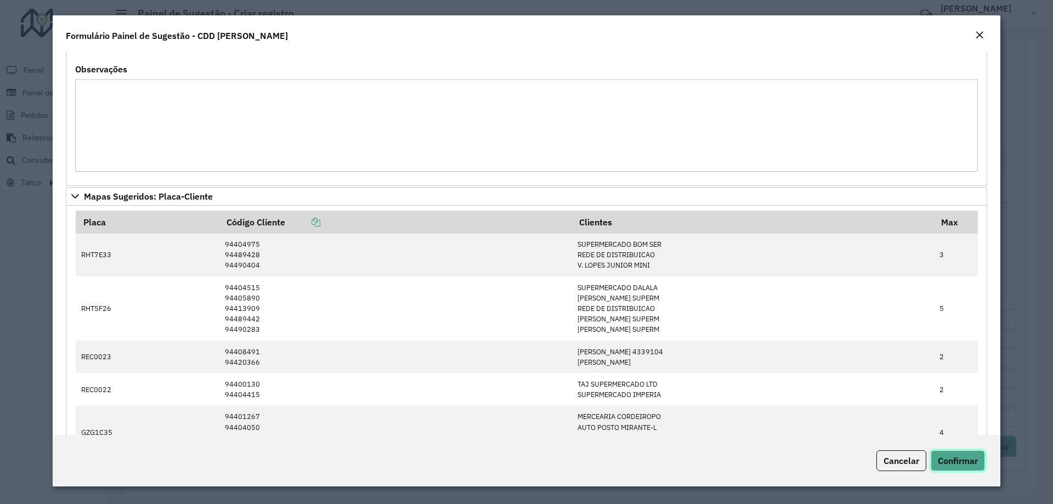  Describe the element at coordinates (147, 222) in the screenshot. I see `th: Placa` at that location.